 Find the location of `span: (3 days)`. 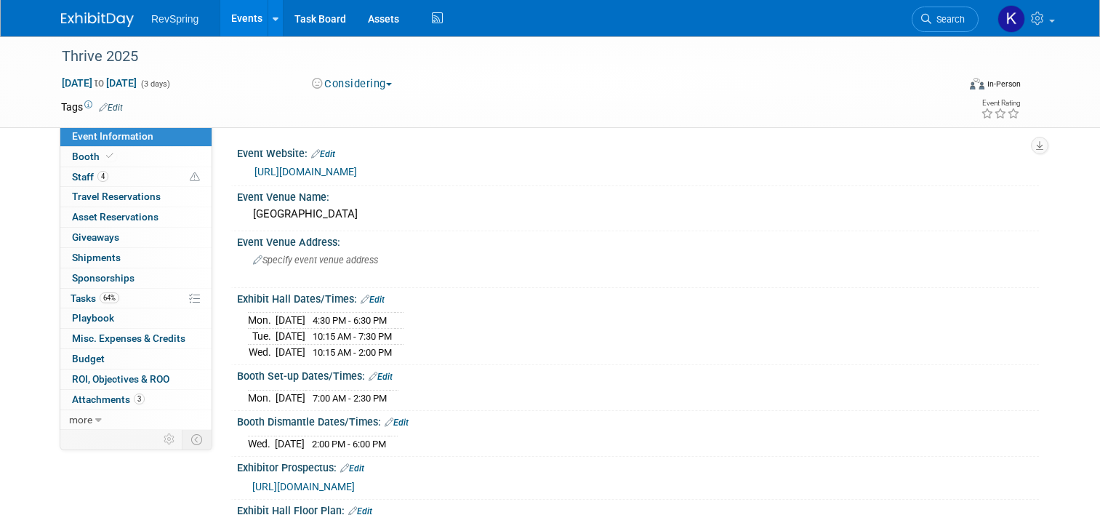

span: (3 days) is located at coordinates (155, 84).